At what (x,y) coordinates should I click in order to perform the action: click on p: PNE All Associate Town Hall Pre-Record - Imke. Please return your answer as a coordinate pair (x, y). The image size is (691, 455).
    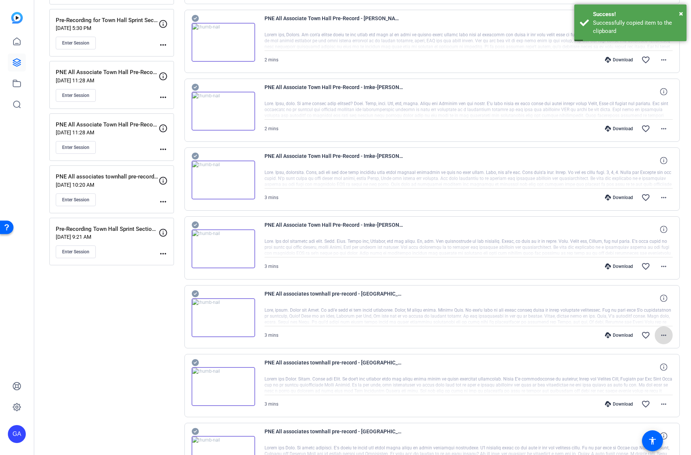
    Looking at the image, I should click on (107, 125).